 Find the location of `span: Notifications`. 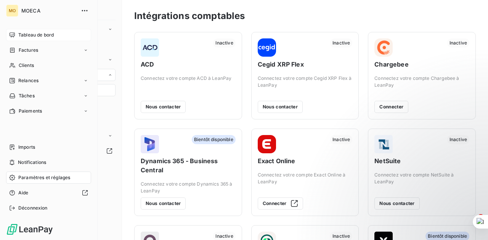

span: Notifications is located at coordinates (32, 163).